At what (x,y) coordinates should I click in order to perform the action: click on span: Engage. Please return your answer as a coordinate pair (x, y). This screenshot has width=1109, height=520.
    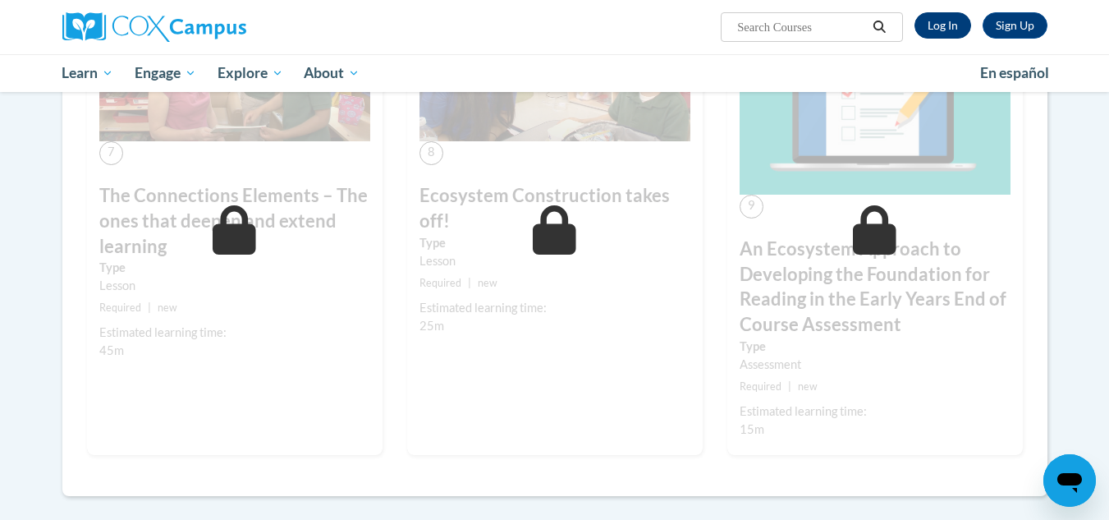
    Looking at the image, I should click on (165, 73).